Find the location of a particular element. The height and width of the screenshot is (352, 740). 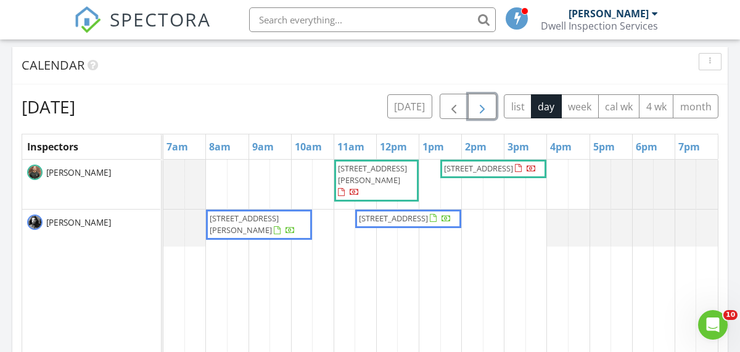

a: 6pm is located at coordinates (647, 147).